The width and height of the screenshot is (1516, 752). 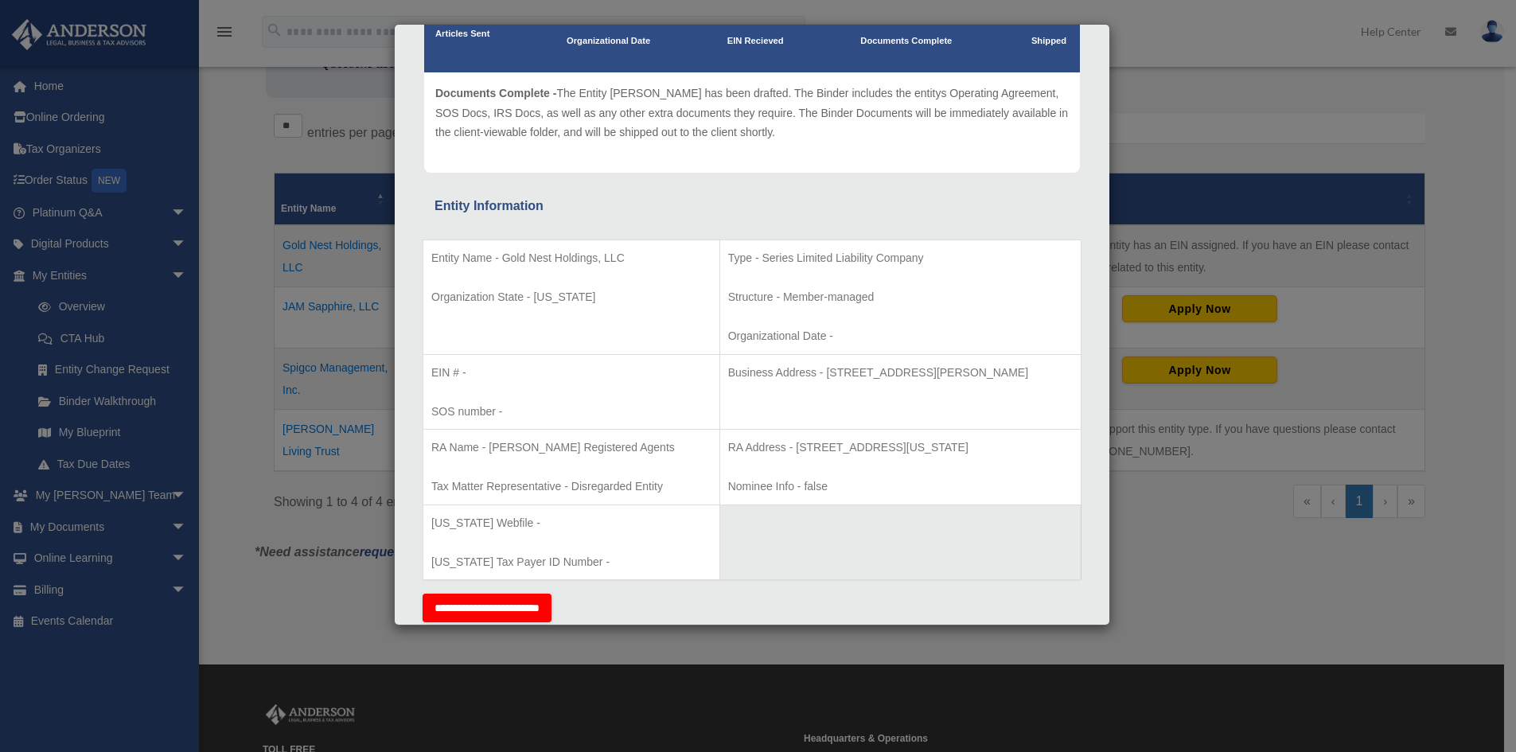 What do you see at coordinates (572, 412) in the screenshot?
I see `p: SOS number -` at bounding box center [572, 412].